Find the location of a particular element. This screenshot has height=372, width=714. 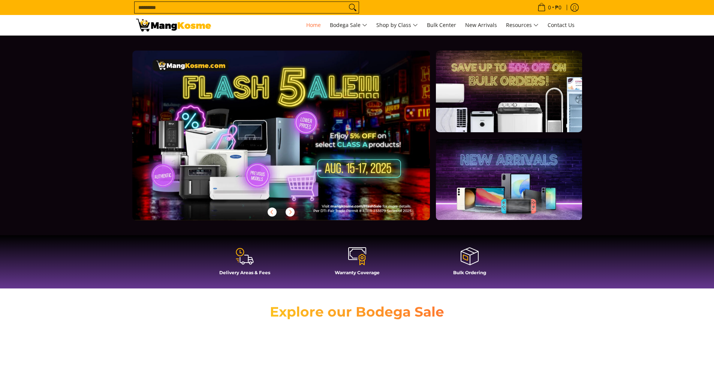

button: Next is located at coordinates (290, 212).